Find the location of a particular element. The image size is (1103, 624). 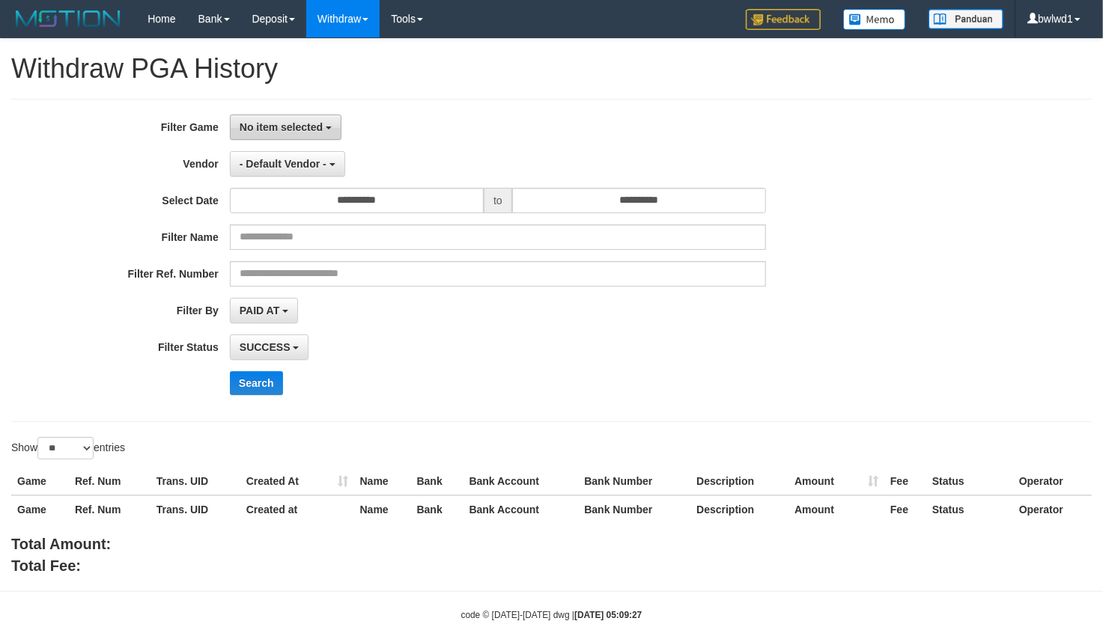

img: MOTION_logo.png is located at coordinates (68, 19).